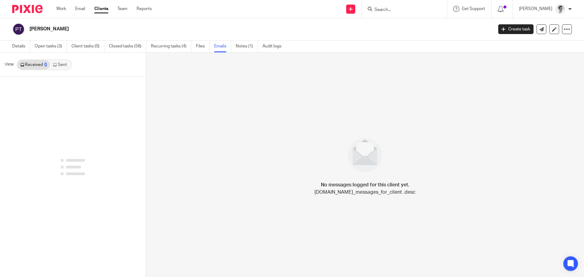 The image size is (584, 277). I want to click on a: Emails, so click(222, 46).